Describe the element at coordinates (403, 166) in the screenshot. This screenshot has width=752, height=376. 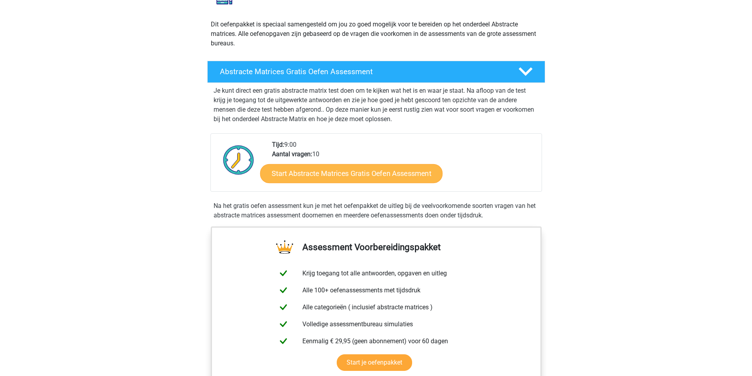
I see `div: 9:00 10` at that location.